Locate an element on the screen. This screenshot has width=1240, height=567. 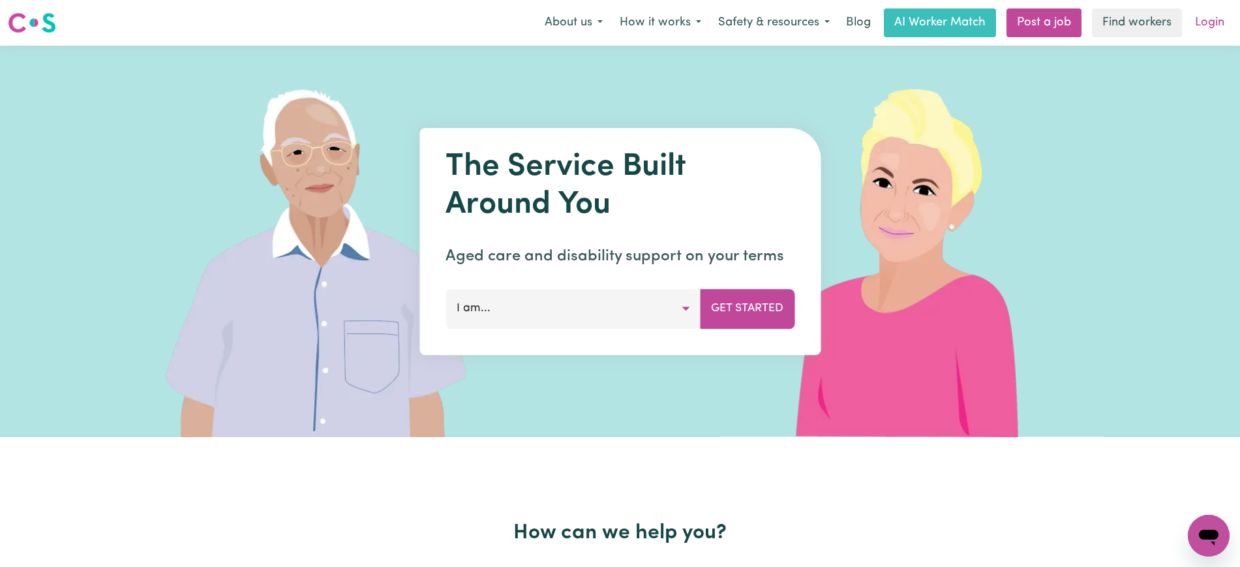
button: Get Started is located at coordinates (747, 309).